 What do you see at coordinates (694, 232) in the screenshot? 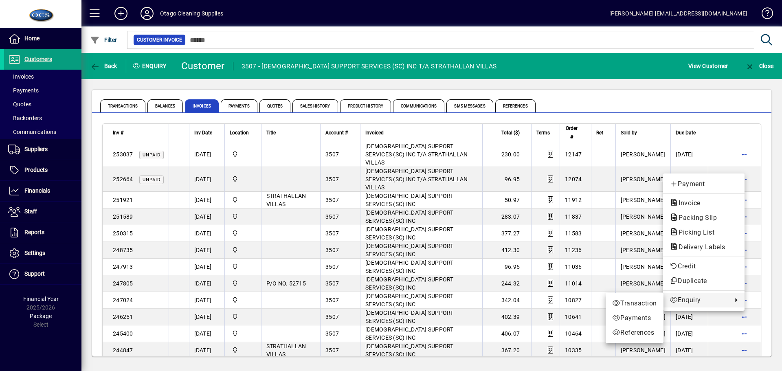
I see `span: Picking List` at bounding box center [694, 232].